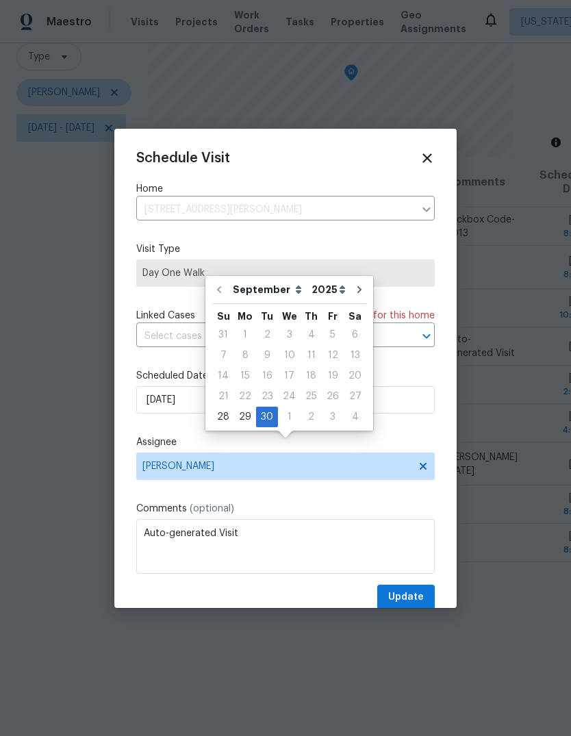 The image size is (571, 736). What do you see at coordinates (223, 397) in the screenshot?
I see `div: 21` at bounding box center [223, 397].